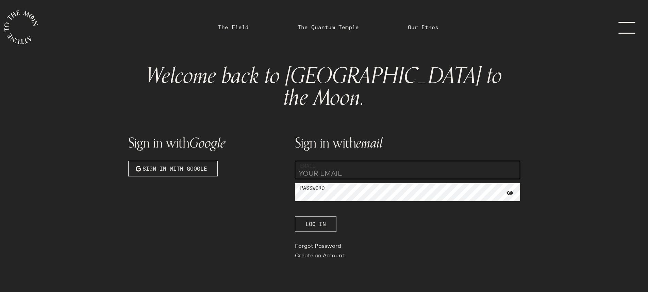  I want to click on a: The Field, so click(233, 27).